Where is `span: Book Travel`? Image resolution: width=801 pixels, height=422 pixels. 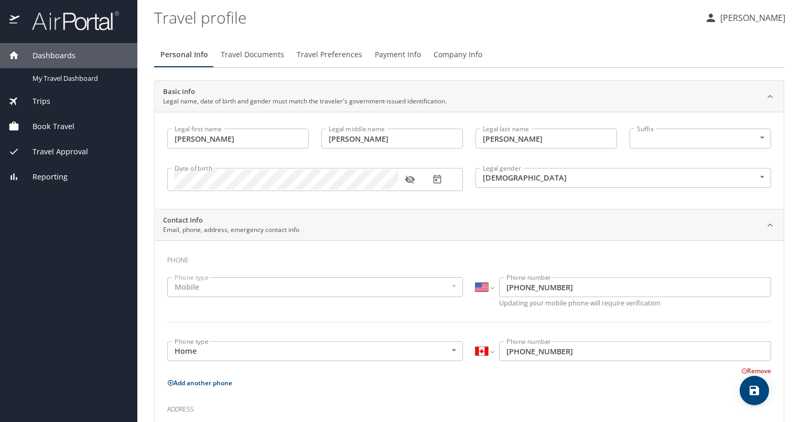 span: Book Travel is located at coordinates (47, 126).